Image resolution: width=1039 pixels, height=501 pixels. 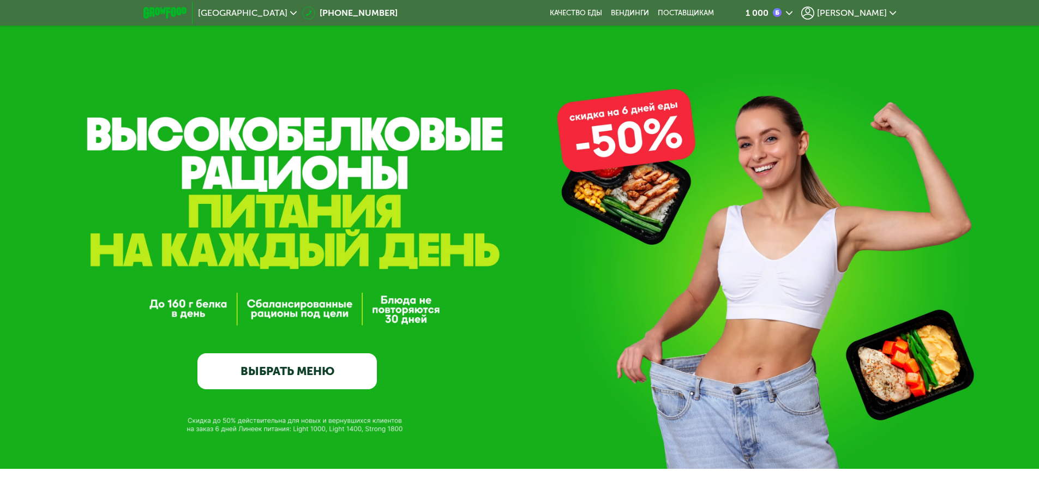 I want to click on a: Вендинги, so click(x=630, y=13).